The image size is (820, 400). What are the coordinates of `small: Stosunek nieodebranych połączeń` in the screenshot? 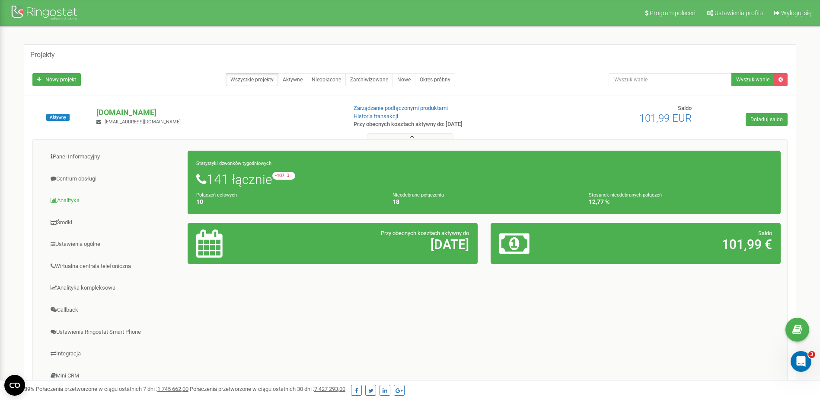 It's located at (625, 195).